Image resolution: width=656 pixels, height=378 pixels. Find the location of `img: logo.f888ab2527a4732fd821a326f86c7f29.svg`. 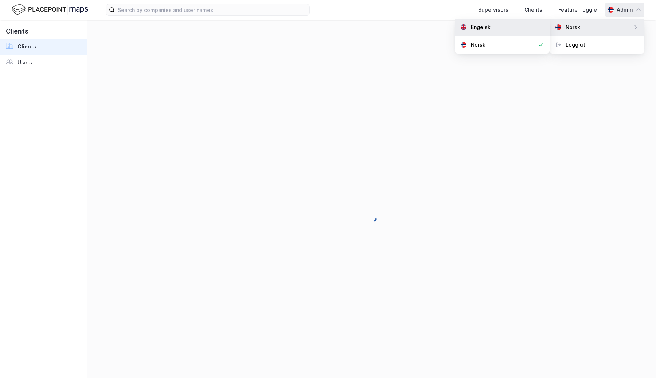

img: logo.f888ab2527a4732fd821a326f86c7f29.svg is located at coordinates (50, 9).